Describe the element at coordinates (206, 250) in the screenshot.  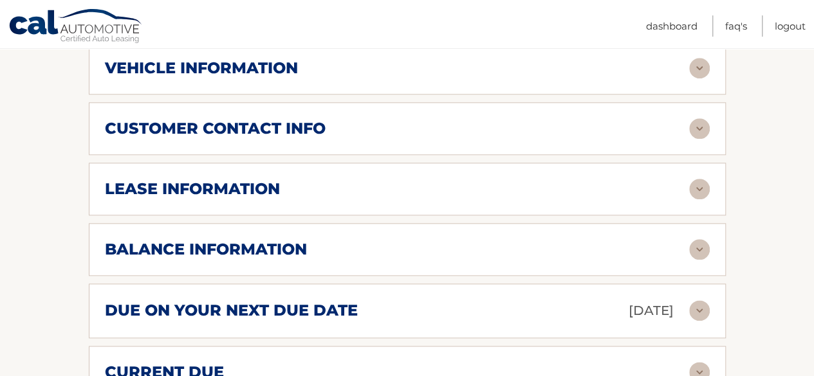
I see `h2: balance information` at that location.